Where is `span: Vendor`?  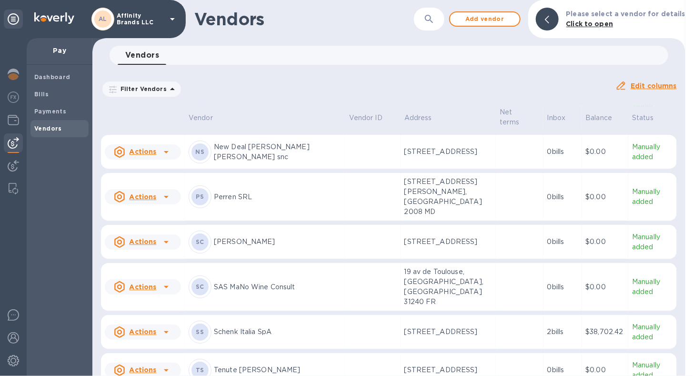
span: Vendor is located at coordinates (207, 118).